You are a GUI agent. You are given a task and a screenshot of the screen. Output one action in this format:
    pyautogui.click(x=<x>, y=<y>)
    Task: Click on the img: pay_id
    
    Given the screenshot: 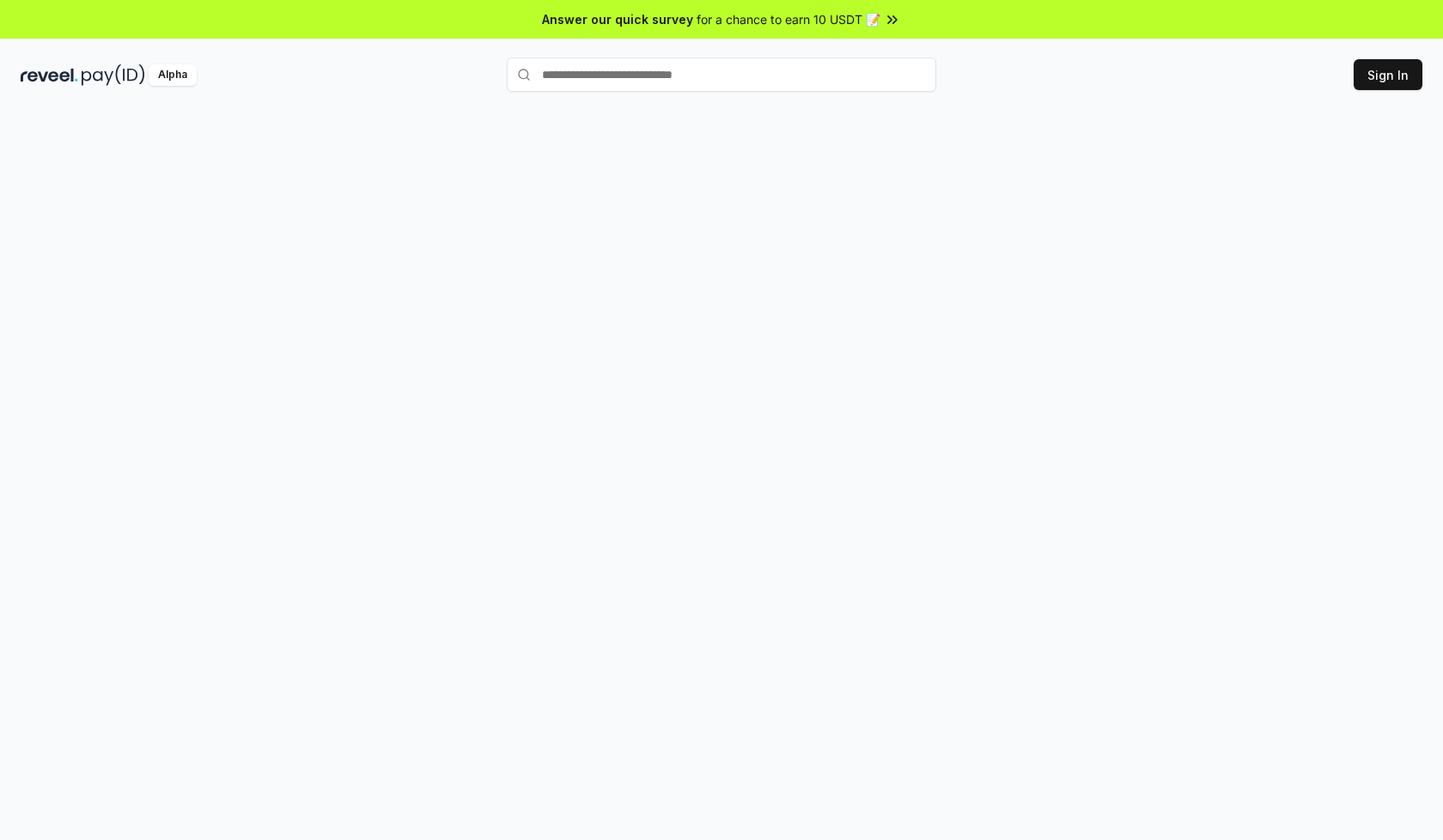 What is the action you would take?
    pyautogui.click(x=113, y=75)
    